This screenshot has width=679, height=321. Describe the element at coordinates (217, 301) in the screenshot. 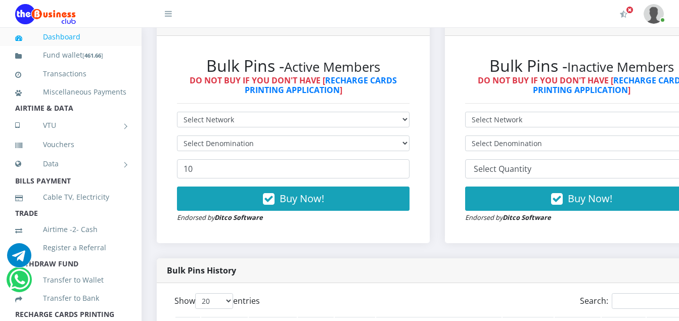

I see `label: Show entries` at that location.